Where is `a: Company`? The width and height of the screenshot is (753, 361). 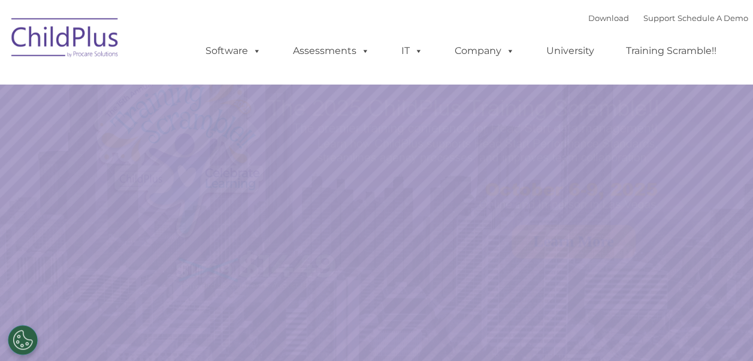
a: Company is located at coordinates (485, 51).